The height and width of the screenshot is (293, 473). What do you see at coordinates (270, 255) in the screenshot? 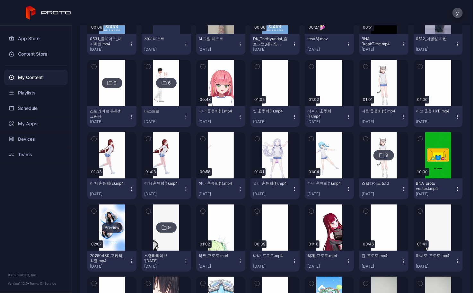
I see `div: 나나_프로토.mp4` at bounding box center [270, 255].